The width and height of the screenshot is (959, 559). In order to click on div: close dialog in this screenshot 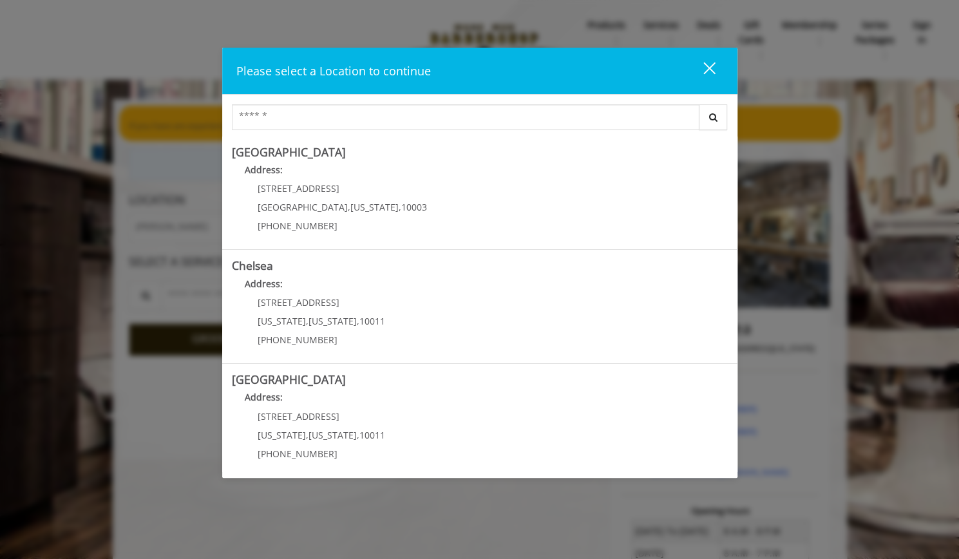, I will do `click(701, 71)`.